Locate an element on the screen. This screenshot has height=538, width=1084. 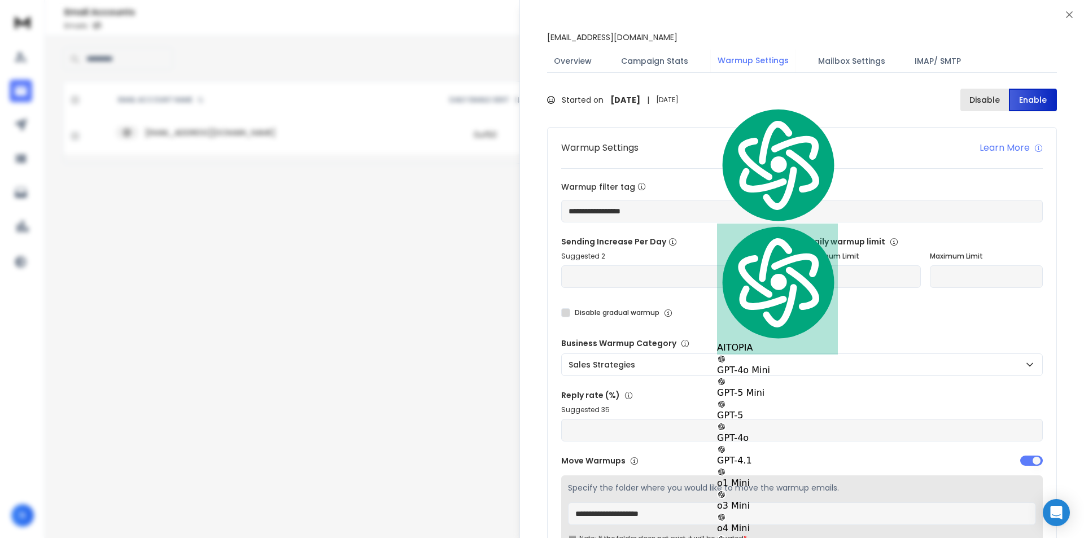
button: Enable is located at coordinates (1033, 100).